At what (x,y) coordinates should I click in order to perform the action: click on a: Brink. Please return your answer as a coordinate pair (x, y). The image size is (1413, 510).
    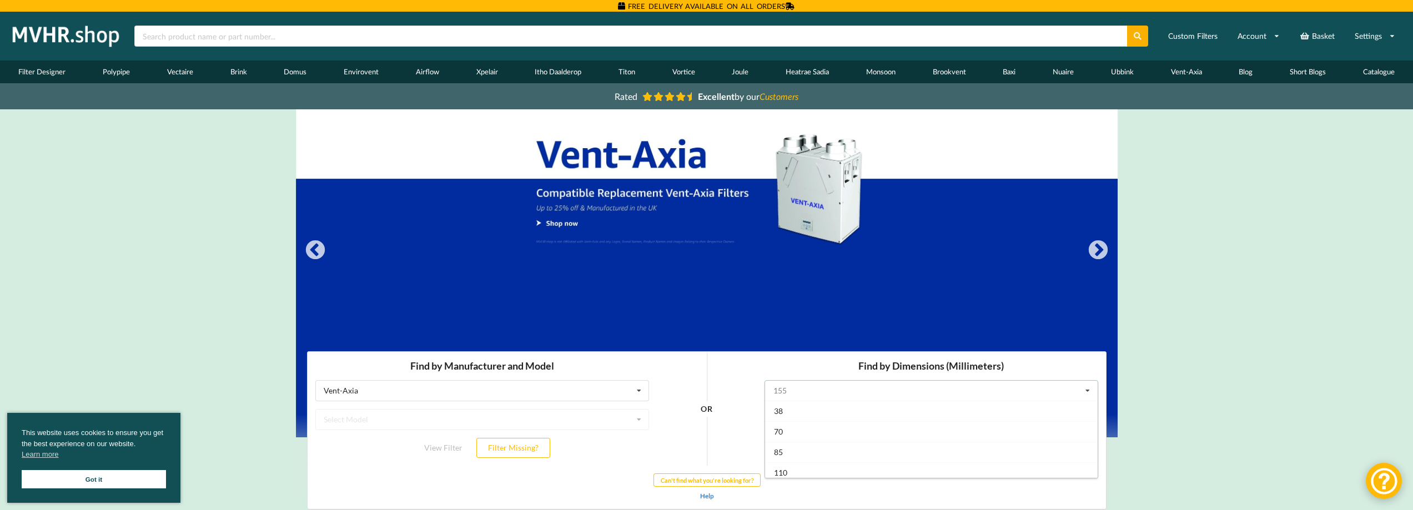
    Looking at the image, I should click on (238, 72).